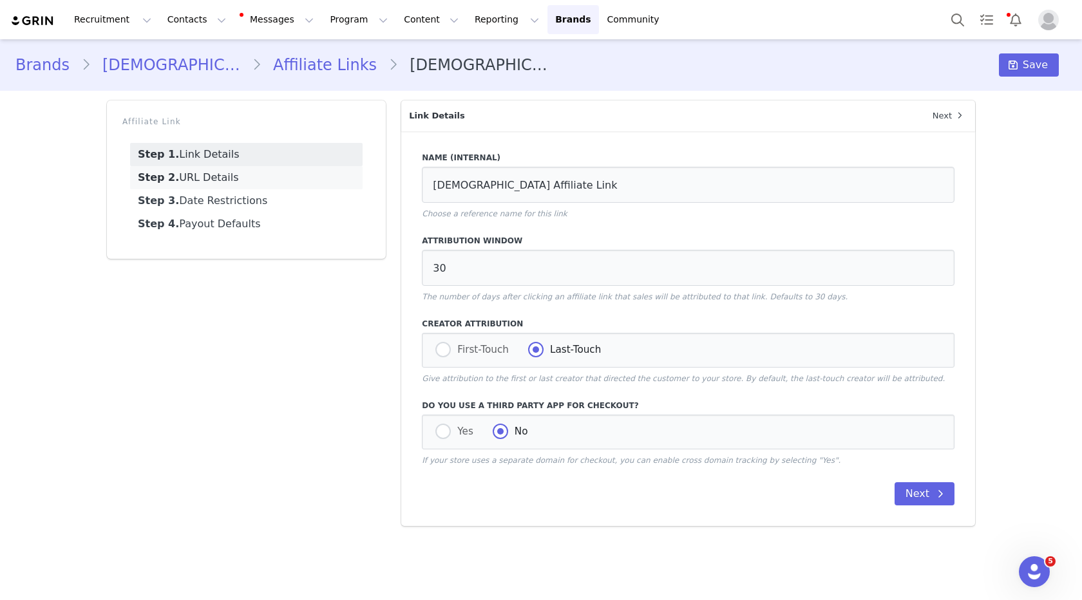  Describe the element at coordinates (688, 379) in the screenshot. I see `p: Give attribution to the first or last creator that directed the customer to your store. By defaul...` at that location.